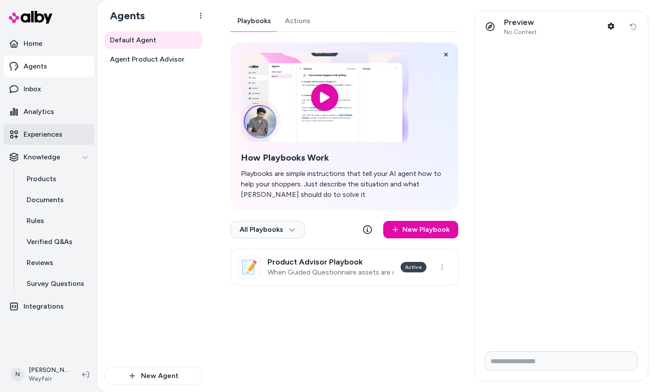  Describe the element at coordinates (330, 272) in the screenshot. I see `p: When Guided Questionnaire assets are used, follow the playbook below` at that location.